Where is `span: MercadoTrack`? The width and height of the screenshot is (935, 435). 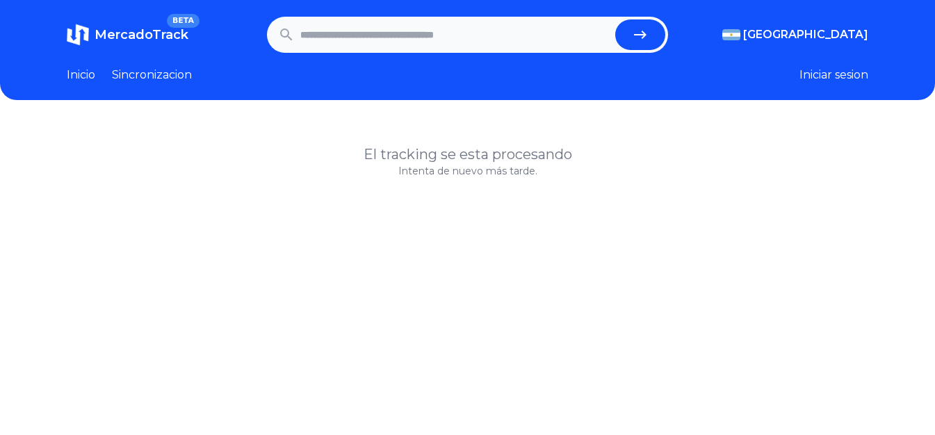
span: MercadoTrack is located at coordinates (141, 35).